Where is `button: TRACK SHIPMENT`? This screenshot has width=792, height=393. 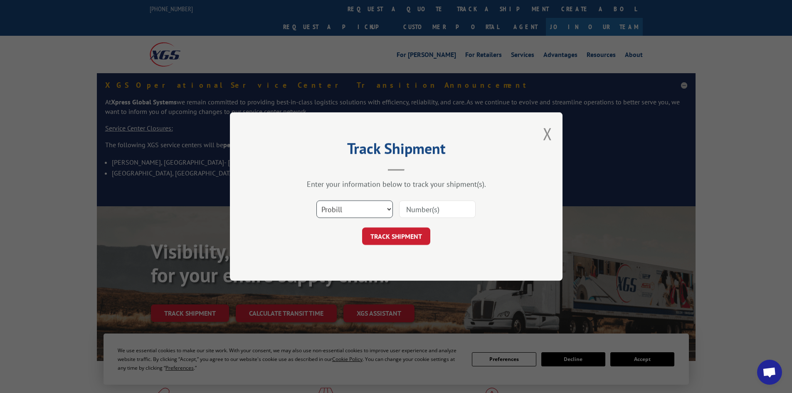 button: TRACK SHIPMENT is located at coordinates (396, 236).